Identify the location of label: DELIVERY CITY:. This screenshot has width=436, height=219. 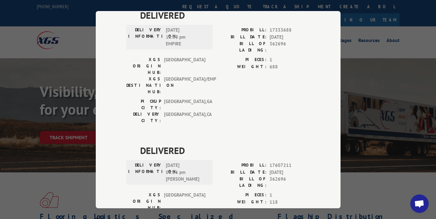
(144, 117).